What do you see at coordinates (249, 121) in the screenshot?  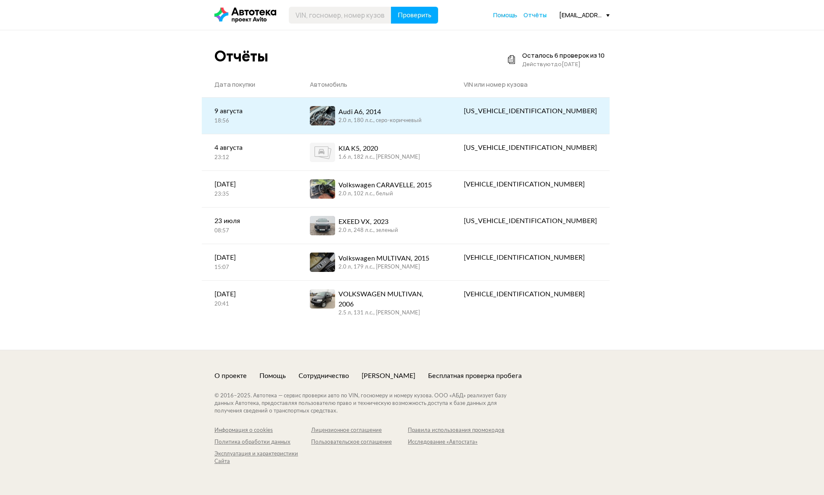 I see `div: 18:56` at bounding box center [249, 121].